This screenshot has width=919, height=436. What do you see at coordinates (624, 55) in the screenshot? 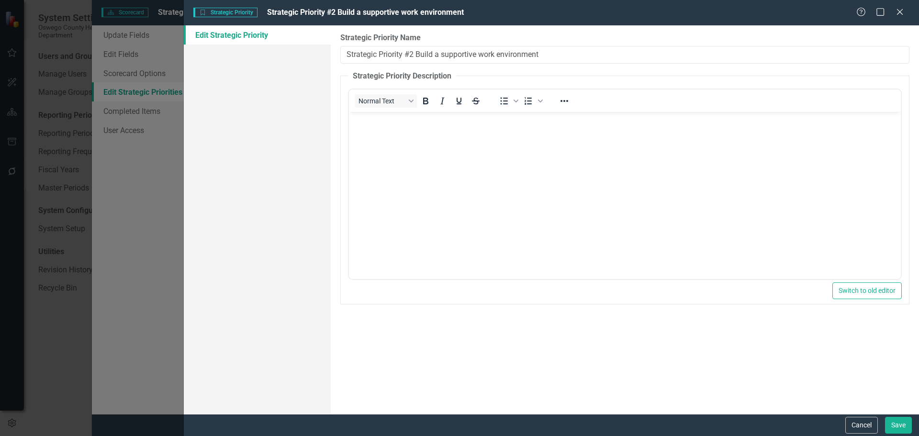
I see `input: Strategic Priority Name` at bounding box center [624, 55].